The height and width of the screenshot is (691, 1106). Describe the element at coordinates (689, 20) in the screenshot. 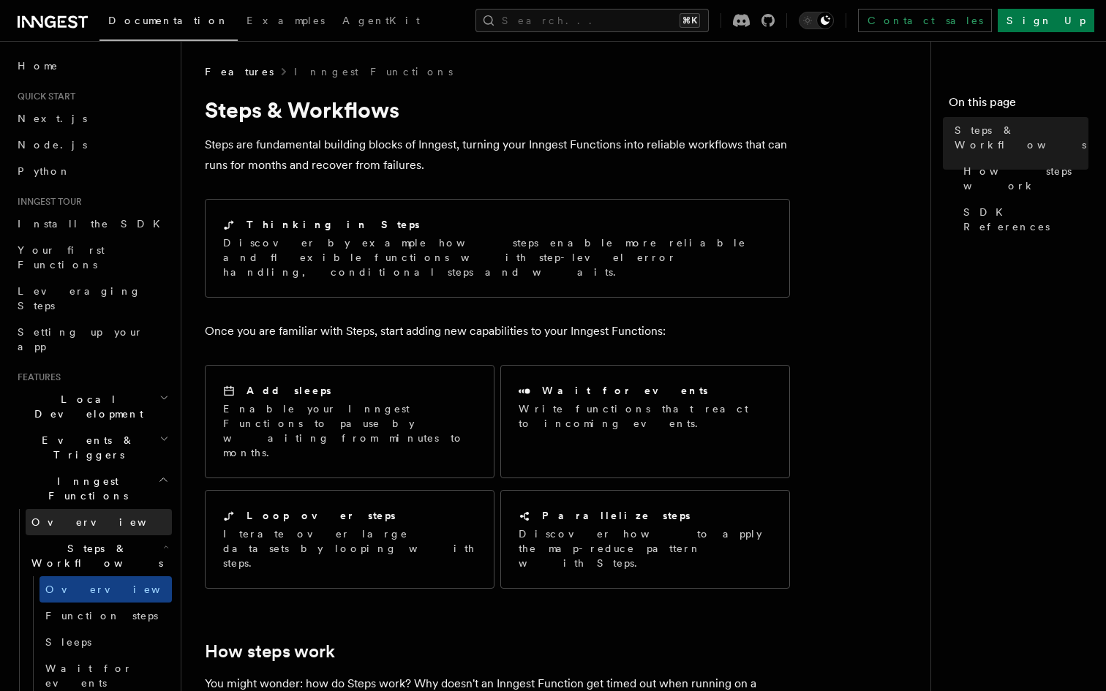

I see `kbd: ⌘K` at that location.